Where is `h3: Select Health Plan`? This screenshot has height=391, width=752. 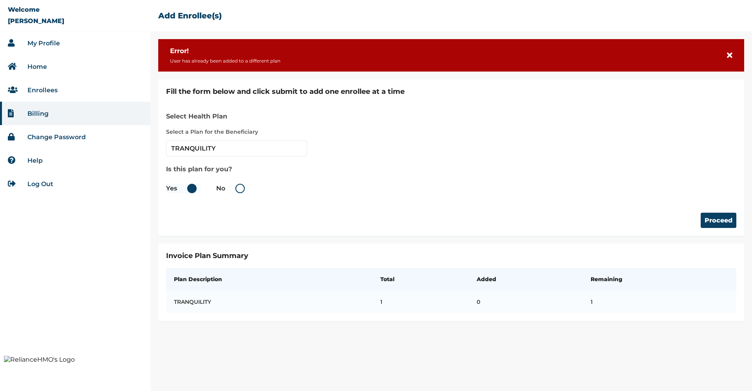
h3: Select Health Plan is located at coordinates (236, 116).